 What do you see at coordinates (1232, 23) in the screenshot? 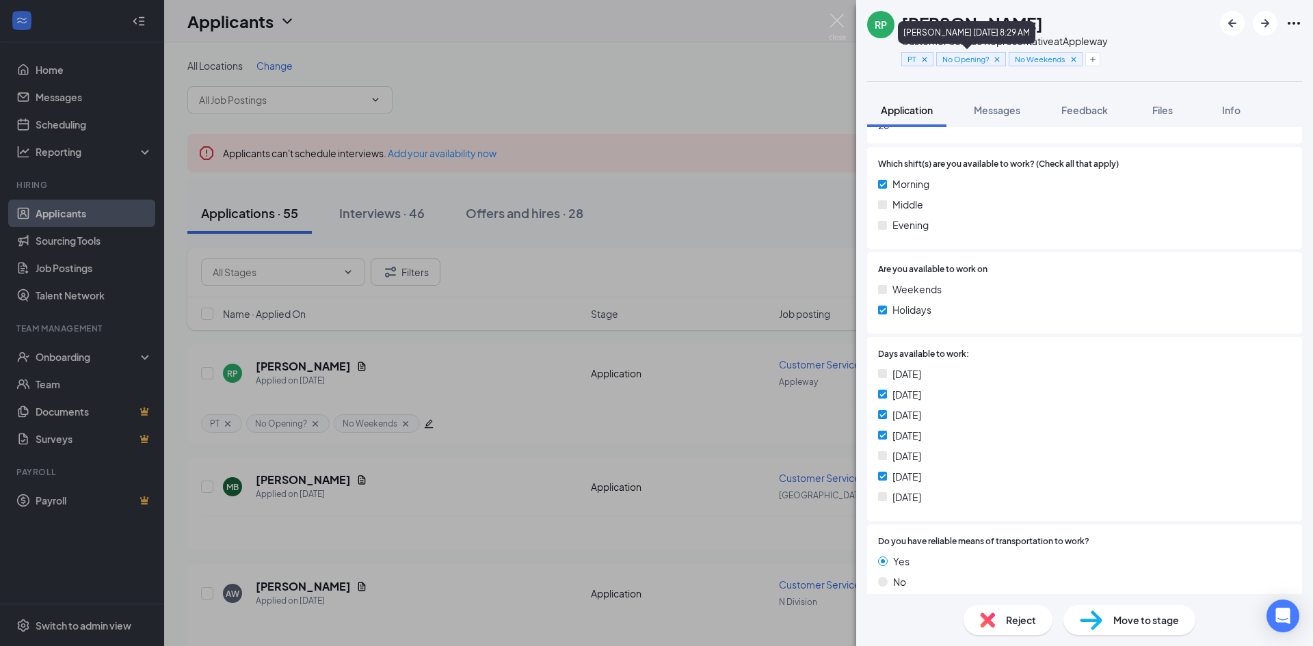
I see `svg: ArrowLeftNew` at bounding box center [1232, 23].